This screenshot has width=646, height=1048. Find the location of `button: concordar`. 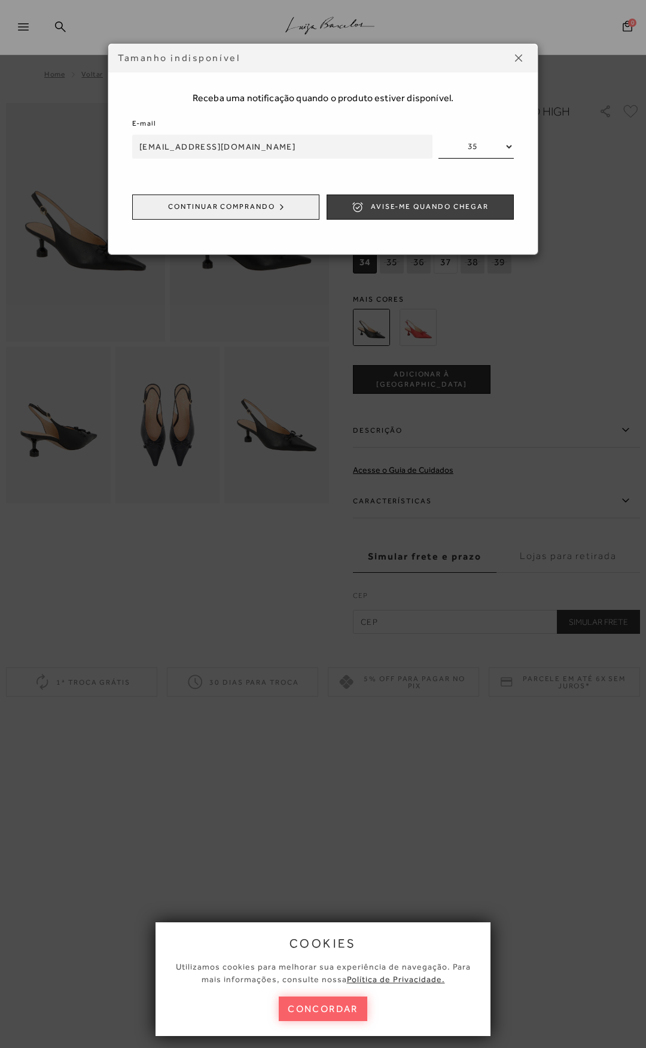

button: concordar is located at coordinates (323, 1008).